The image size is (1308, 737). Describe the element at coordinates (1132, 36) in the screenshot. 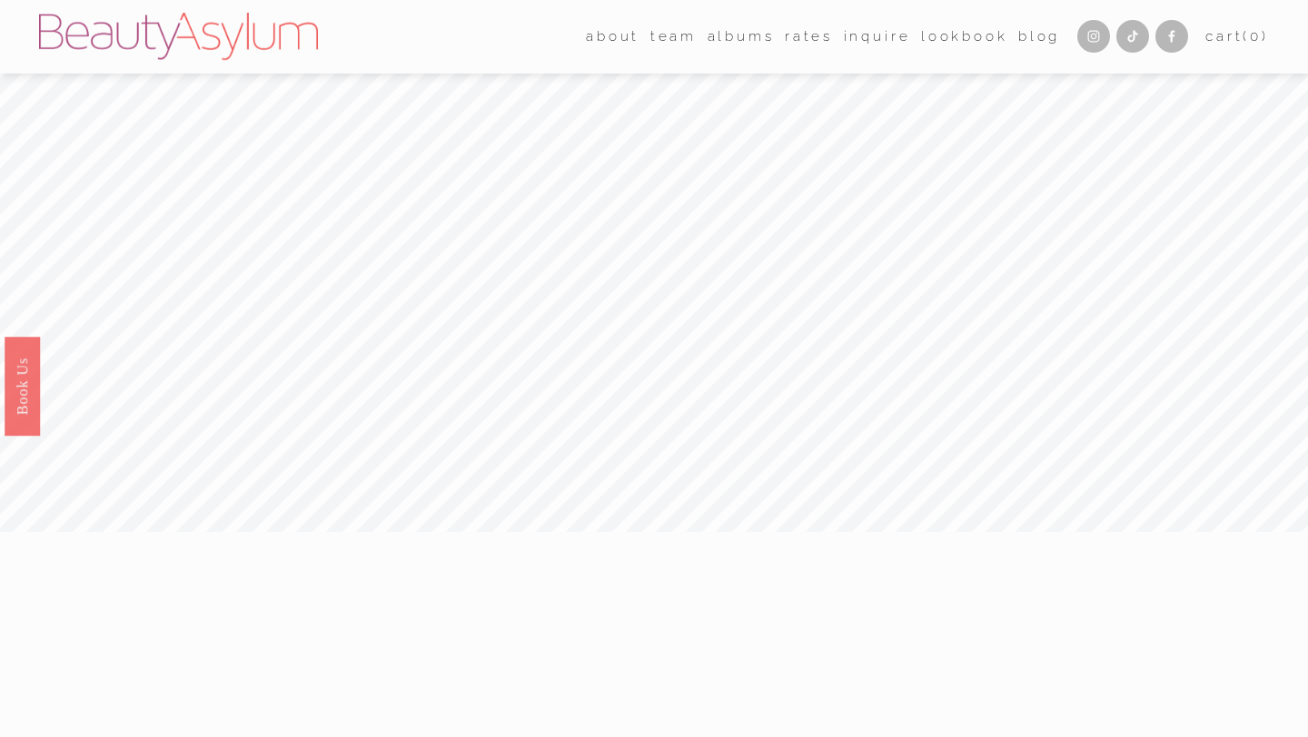

I see `a: TikTok` at that location.